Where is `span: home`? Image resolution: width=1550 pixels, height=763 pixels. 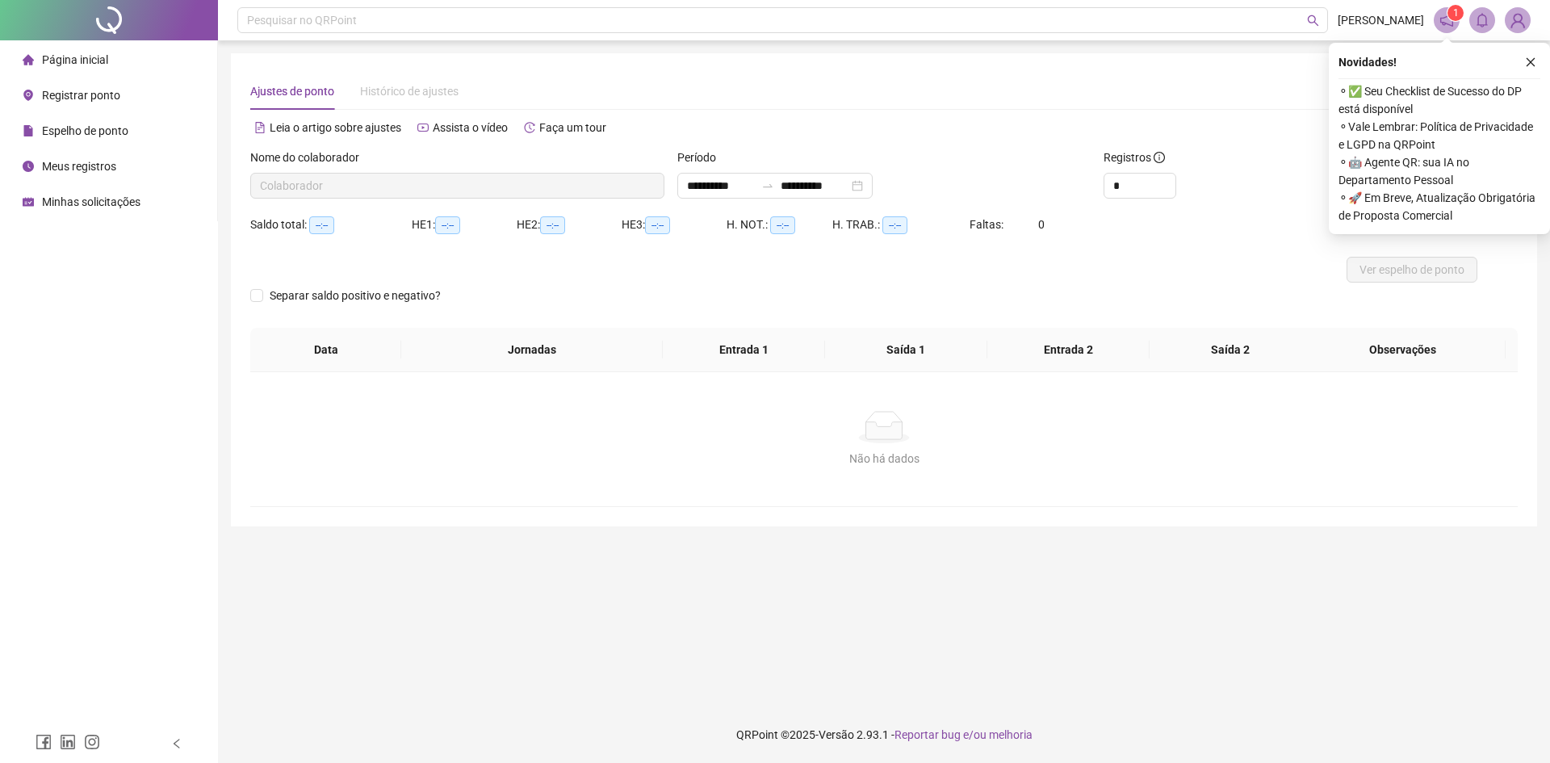
span: home is located at coordinates (28, 60).